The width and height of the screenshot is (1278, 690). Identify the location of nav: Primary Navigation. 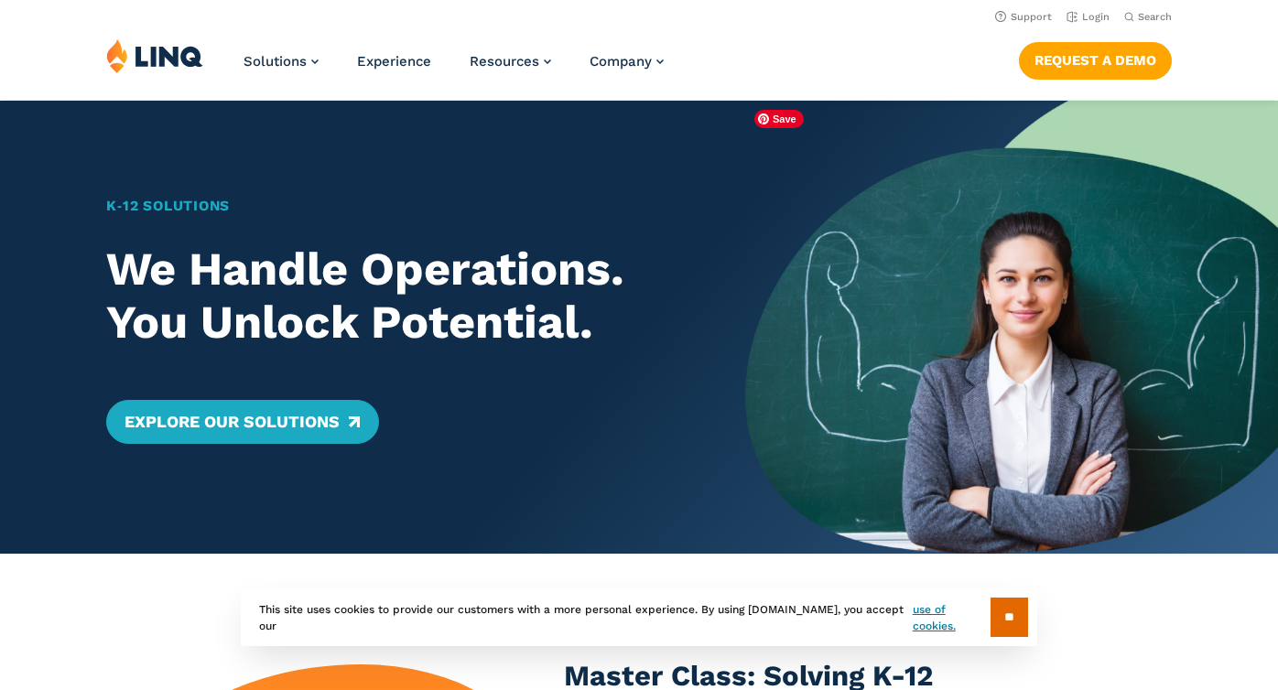
(453, 69).